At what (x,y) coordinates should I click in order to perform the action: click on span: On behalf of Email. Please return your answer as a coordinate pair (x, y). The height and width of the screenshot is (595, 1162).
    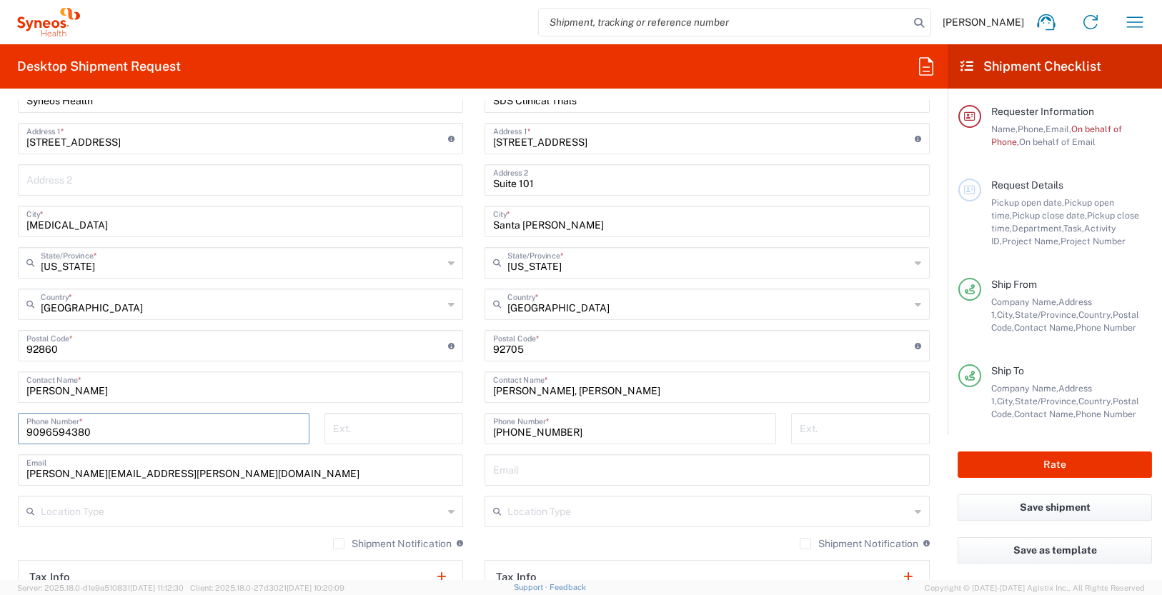
    Looking at the image, I should click on (1057, 141).